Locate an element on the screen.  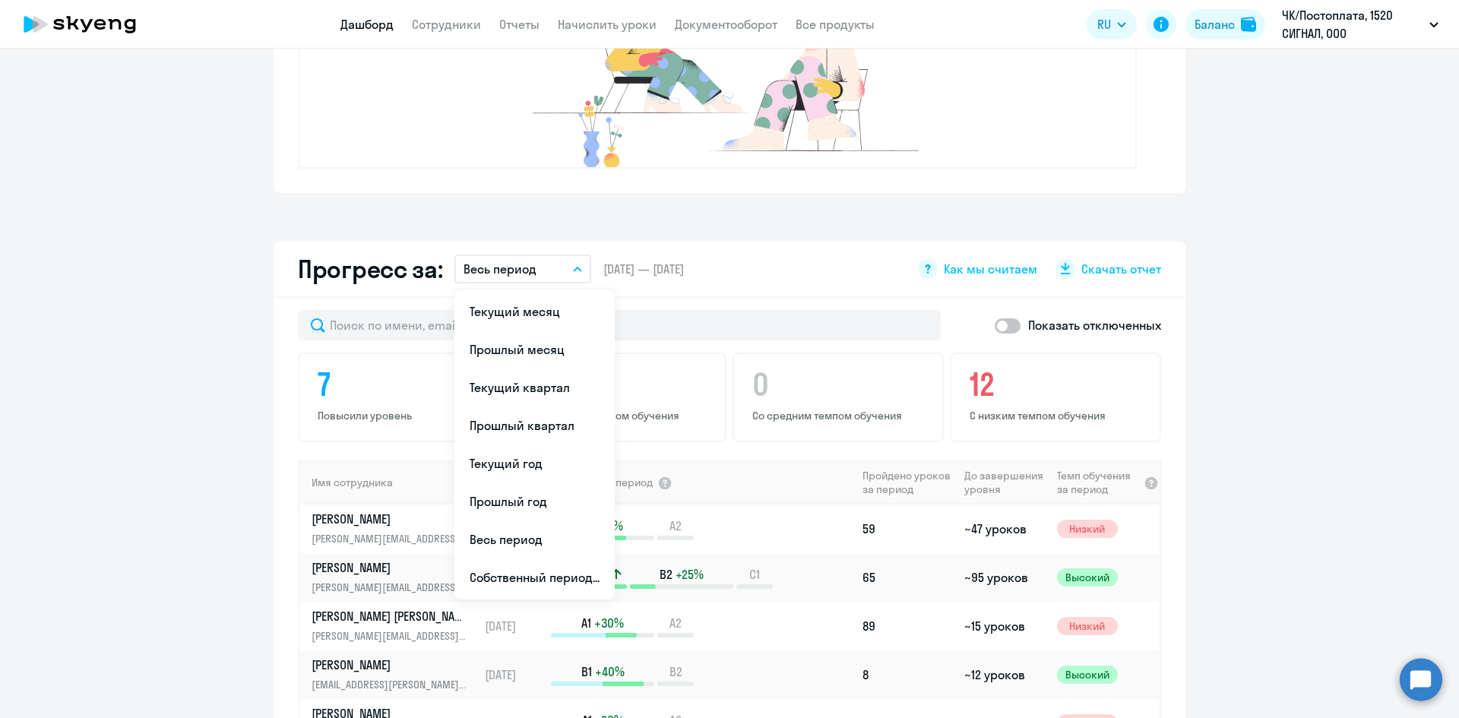
span: A1 is located at coordinates (586, 623).